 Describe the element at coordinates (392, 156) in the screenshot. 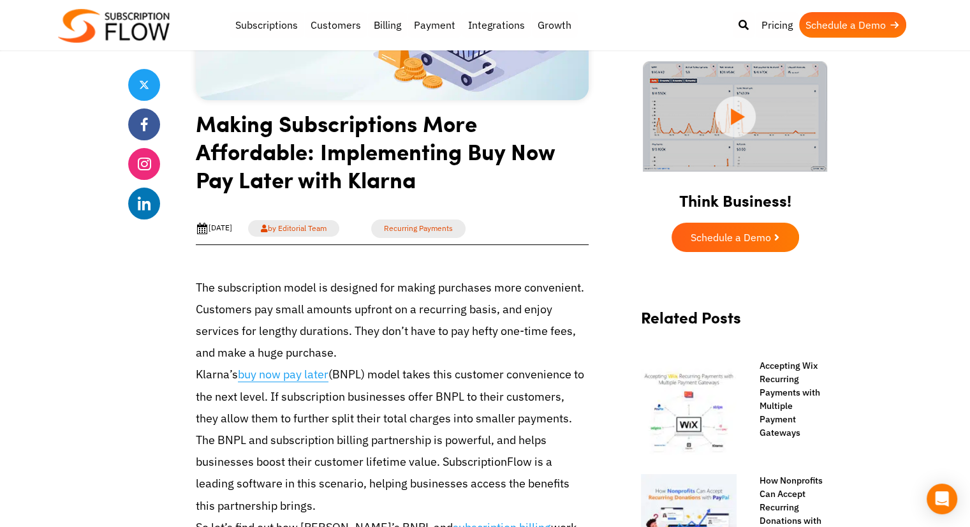

I see `h1: Making Subscriptions More Affordable: Implementing Buy Now Pay Later with Klarna` at that location.